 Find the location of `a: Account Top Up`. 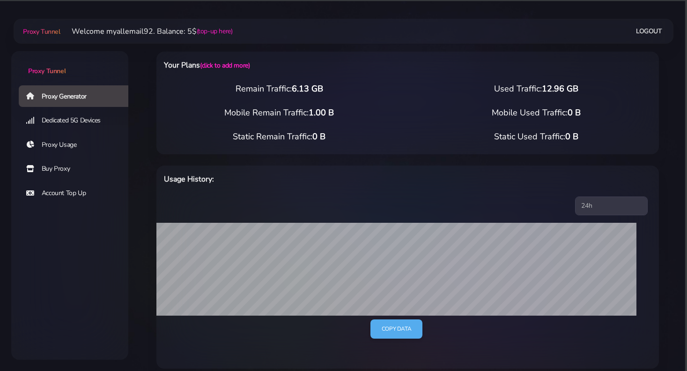

a: Account Top Up is located at coordinates (77, 193).